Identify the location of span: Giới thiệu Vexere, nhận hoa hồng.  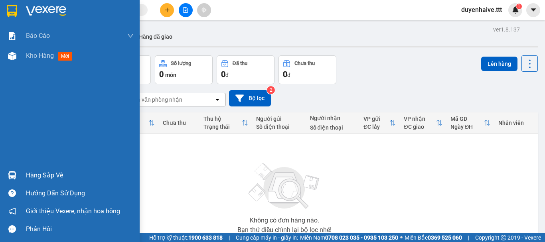
(73, 211).